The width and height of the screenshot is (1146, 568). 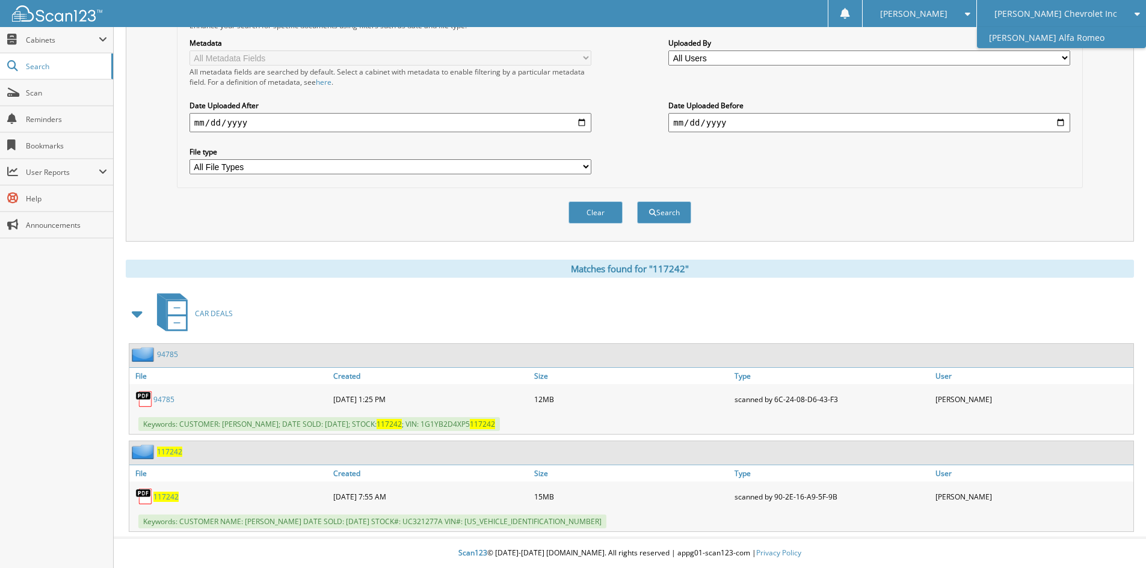 I want to click on a: Privacy Policy, so click(x=778, y=553).